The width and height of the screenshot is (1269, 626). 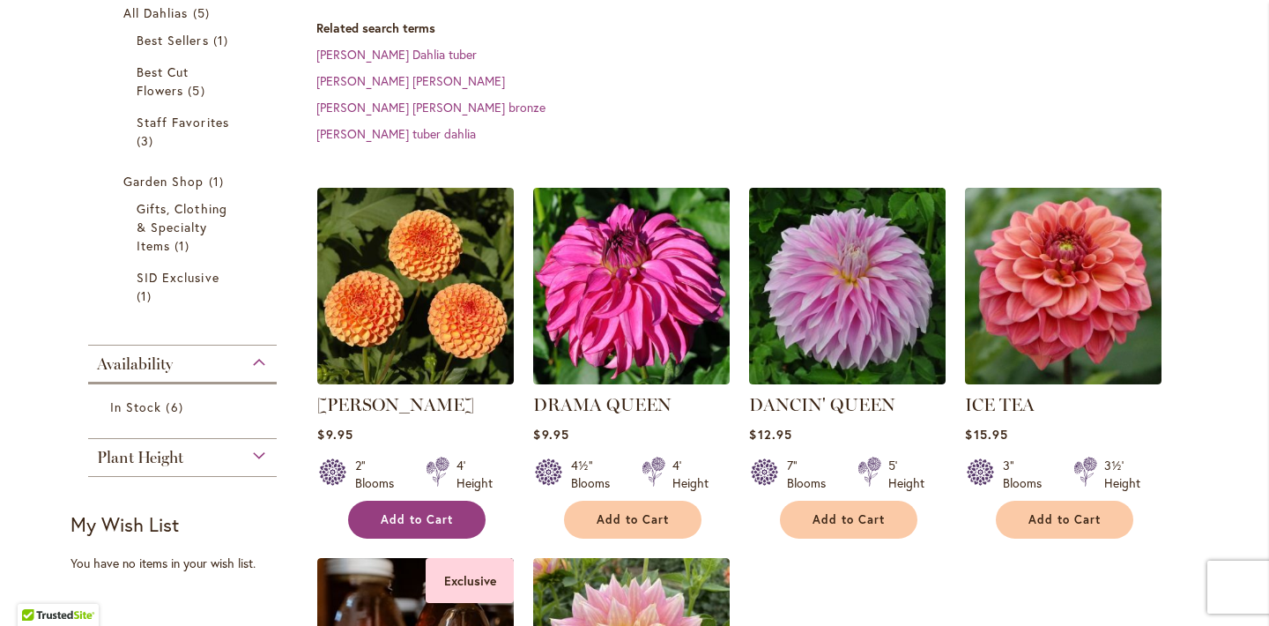 What do you see at coordinates (176, 406) in the screenshot?
I see `span: 6` at bounding box center [176, 406].